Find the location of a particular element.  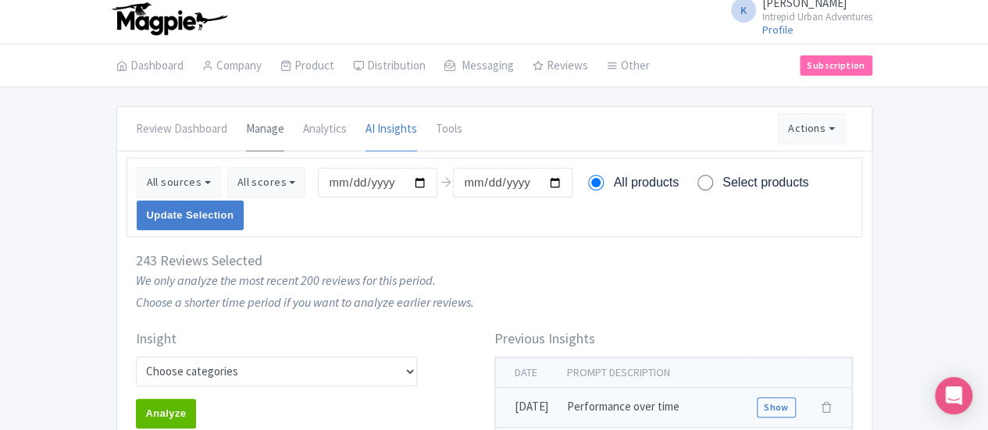

div: Show is located at coordinates (775, 408).